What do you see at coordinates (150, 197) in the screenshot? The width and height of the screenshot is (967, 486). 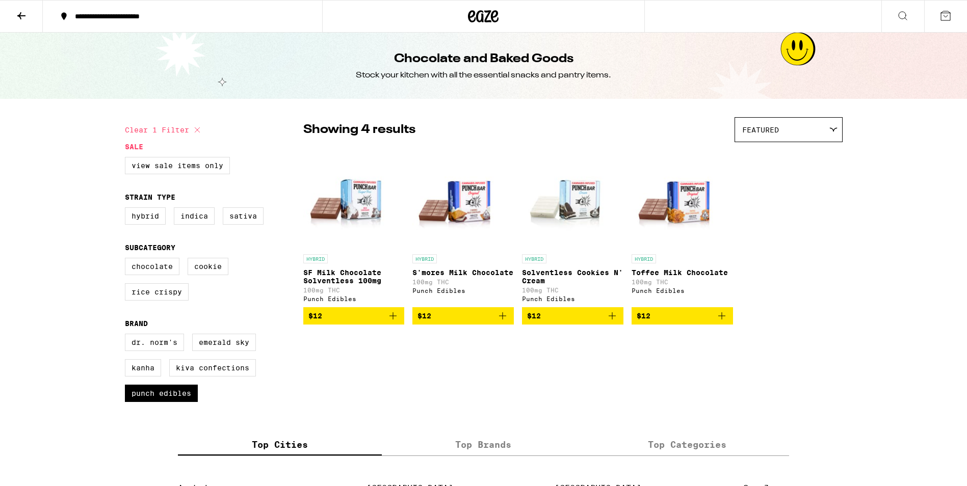 I see `legend: Strain Type` at bounding box center [150, 197].